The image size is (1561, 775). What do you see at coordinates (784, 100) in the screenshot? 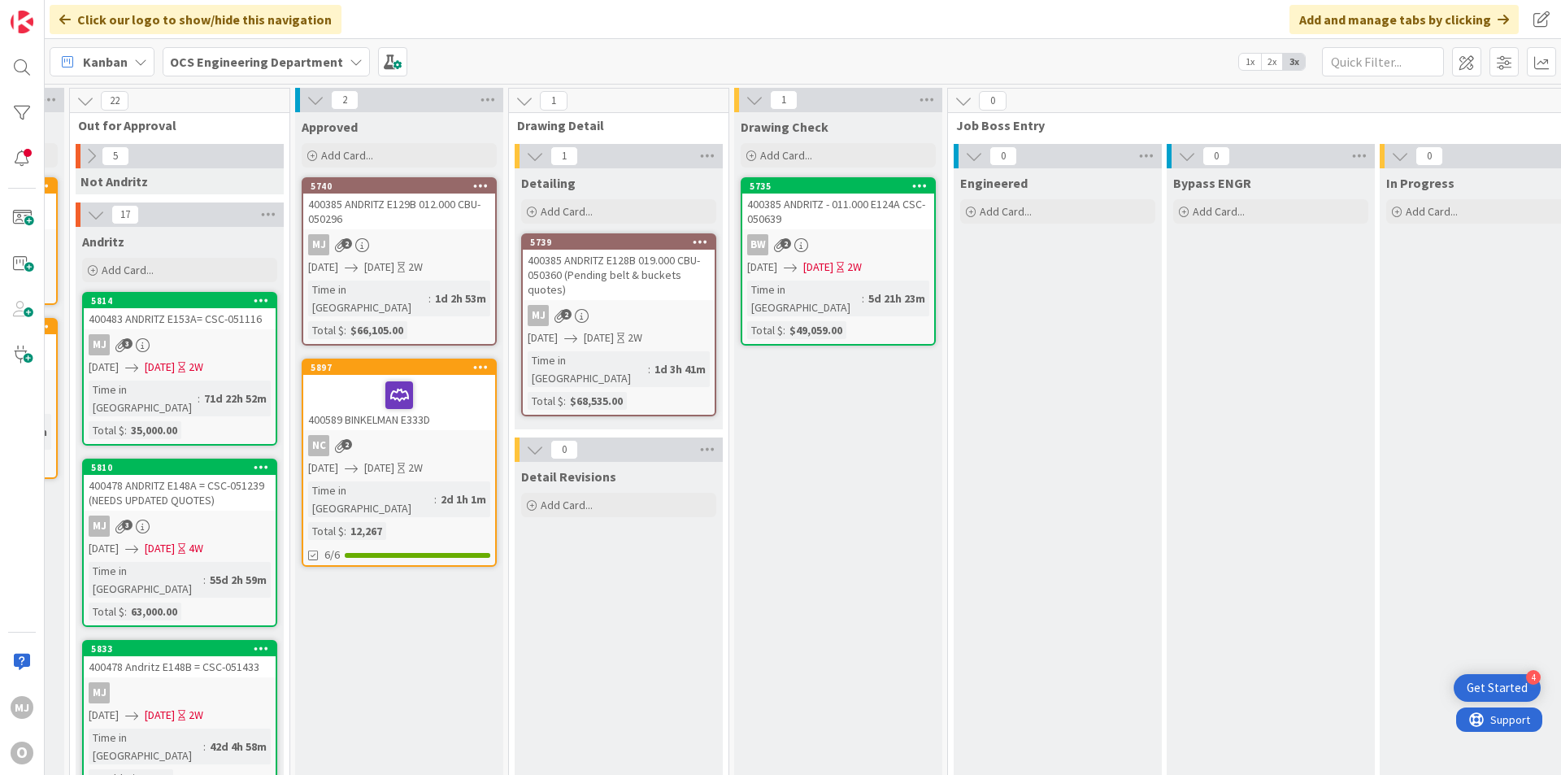
I see `span: 1` at bounding box center [784, 100].